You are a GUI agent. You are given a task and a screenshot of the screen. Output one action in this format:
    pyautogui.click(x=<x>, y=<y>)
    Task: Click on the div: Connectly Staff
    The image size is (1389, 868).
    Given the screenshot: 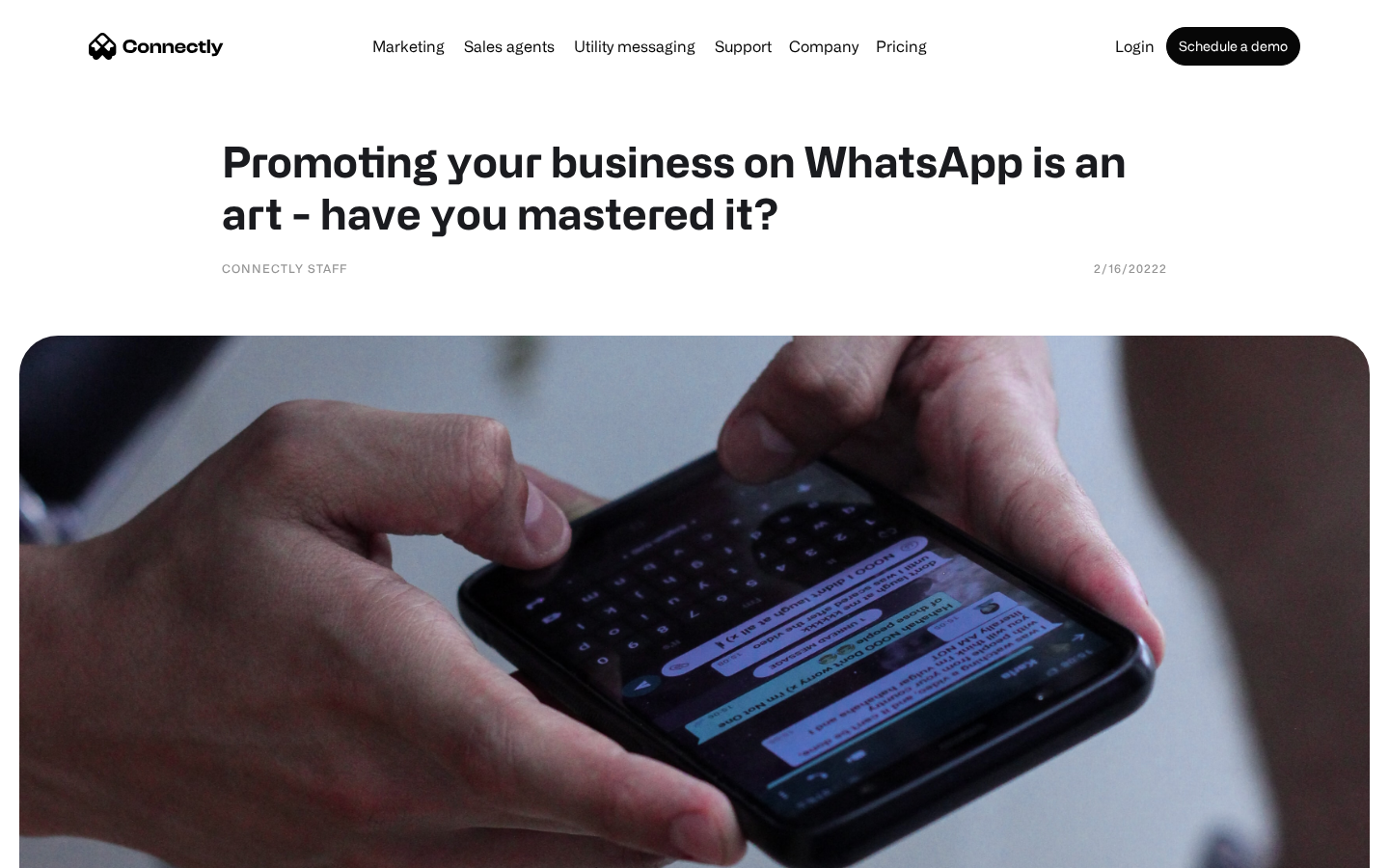 What is the action you would take?
    pyautogui.click(x=285, y=268)
    